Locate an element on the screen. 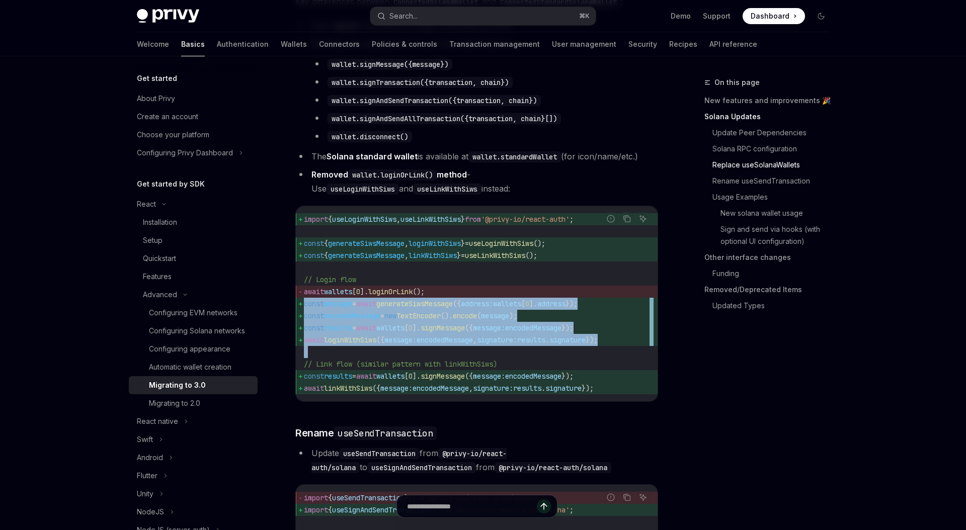 This screenshot has width=966, height=530. span: wallets is located at coordinates (390, 376).